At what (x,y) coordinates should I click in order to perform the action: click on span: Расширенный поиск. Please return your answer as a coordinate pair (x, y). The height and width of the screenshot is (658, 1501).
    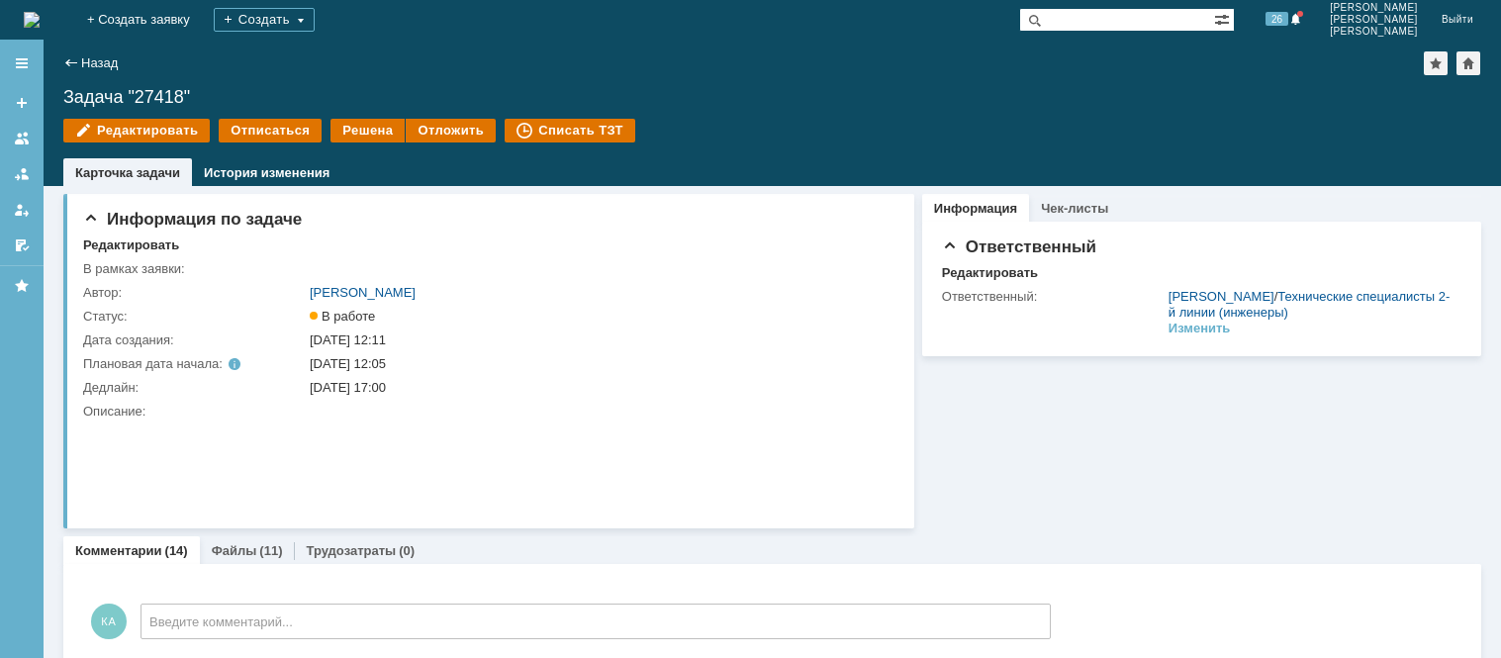
    Looking at the image, I should click on (1224, 18).